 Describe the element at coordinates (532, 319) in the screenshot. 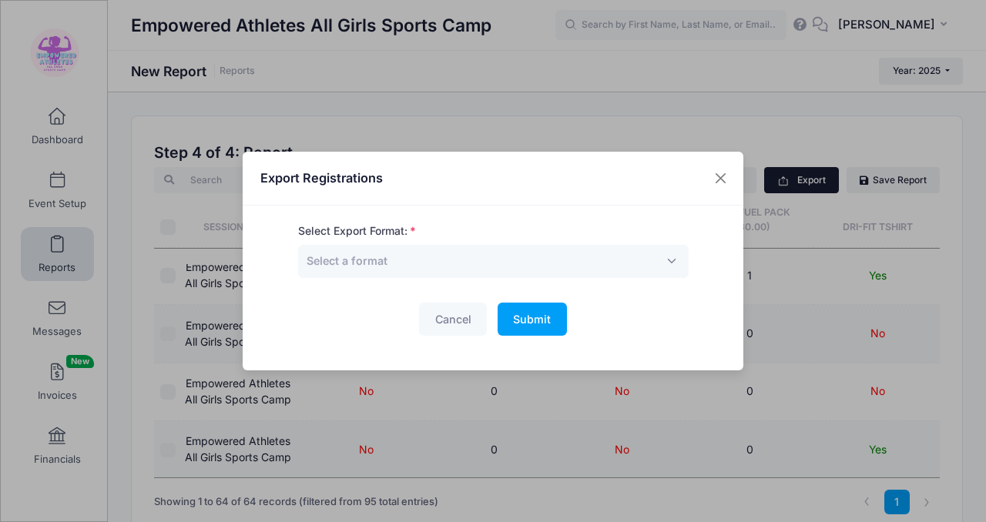

I see `button: Submit` at that location.